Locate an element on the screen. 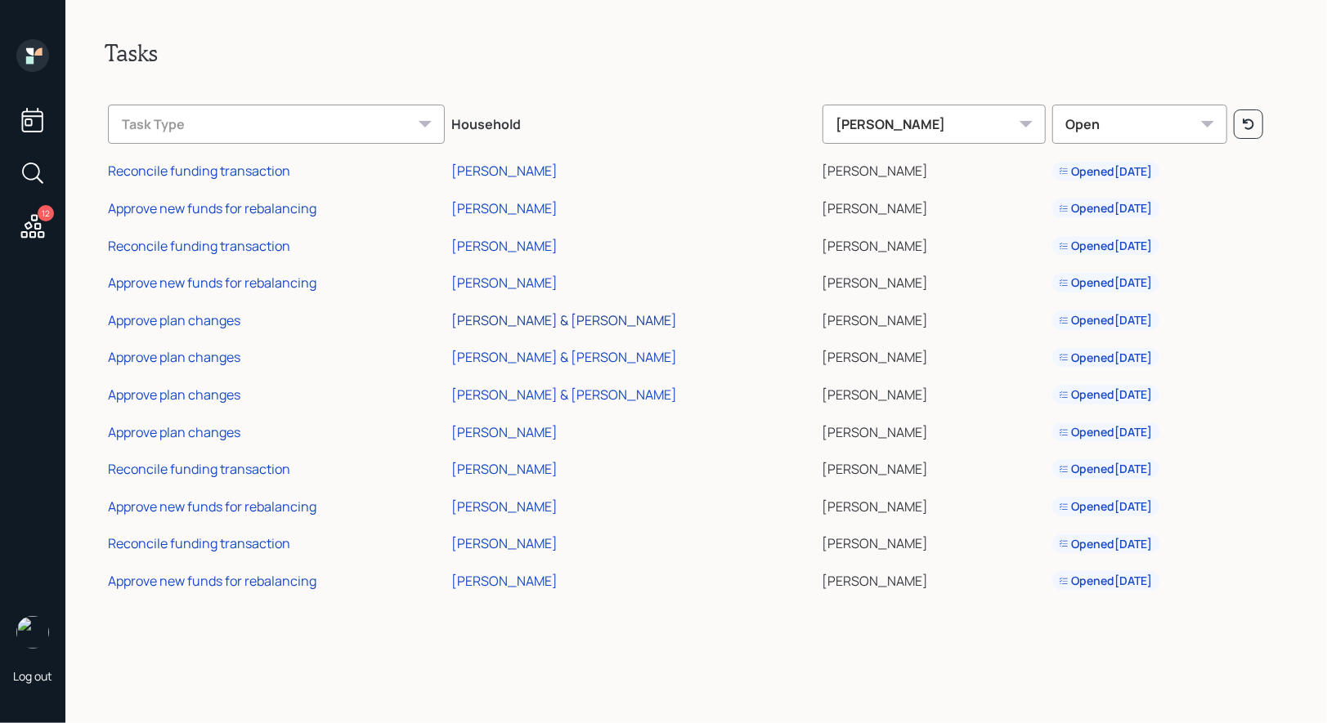 The width and height of the screenshot is (1327, 723). div: 12 is located at coordinates (46, 213).